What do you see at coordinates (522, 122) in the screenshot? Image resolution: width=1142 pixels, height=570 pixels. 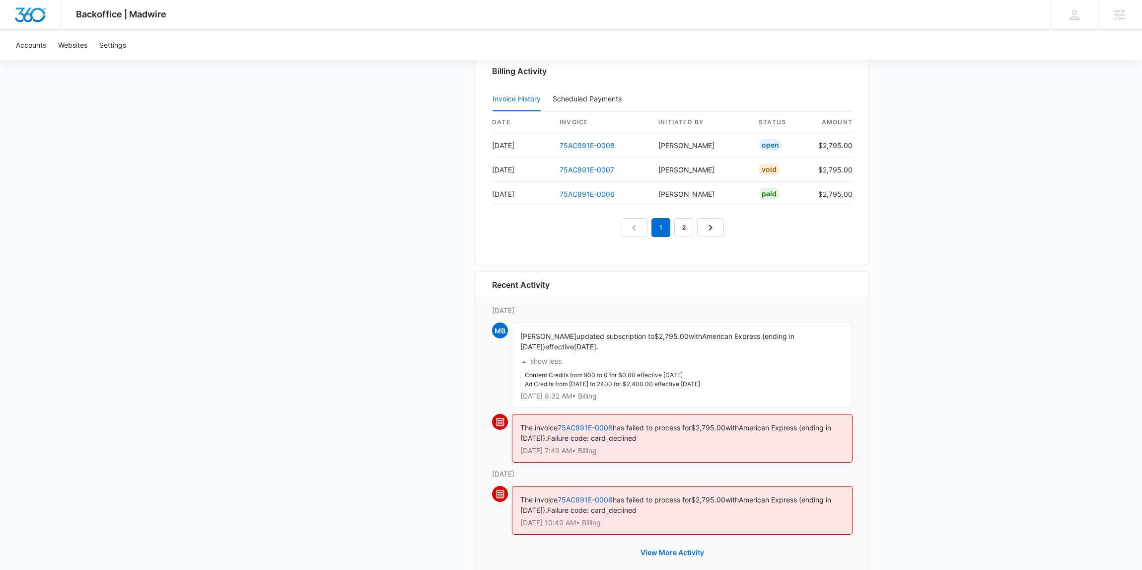 I see `th: date` at bounding box center [522, 122].